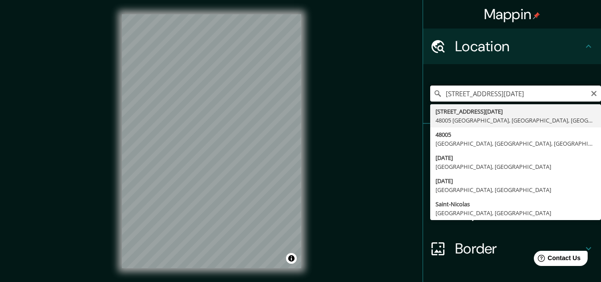 This screenshot has width=601, height=282. Describe the element at coordinates (516, 204) in the screenshot. I see `div: Saint-Nicolas` at that location.